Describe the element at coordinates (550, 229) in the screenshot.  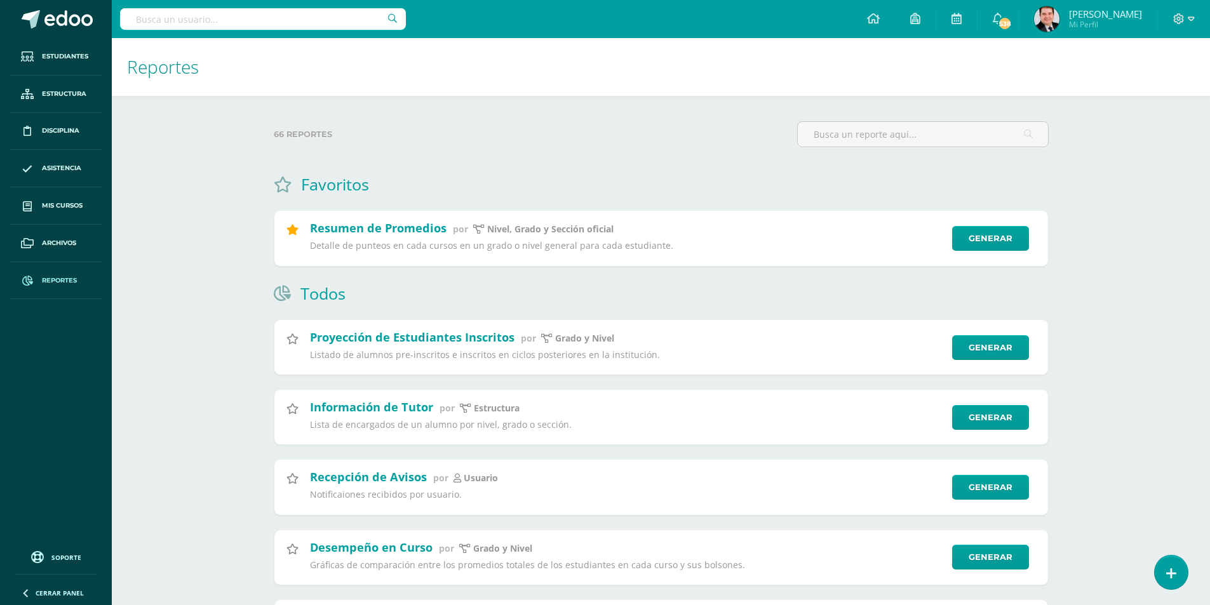
I see `p: Nivel, Grado y Sección oficial` at that location.